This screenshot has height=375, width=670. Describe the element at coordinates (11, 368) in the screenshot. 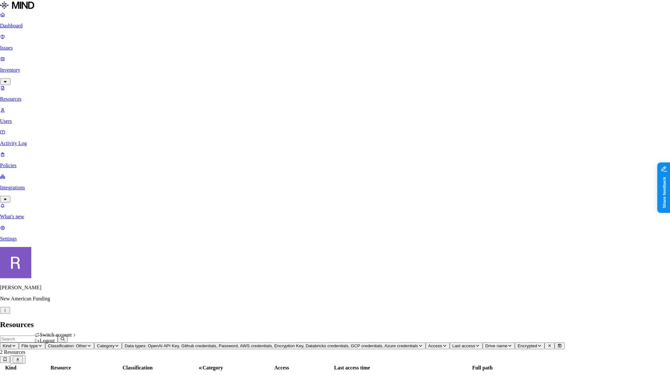

I see `div: Kind` at that location.